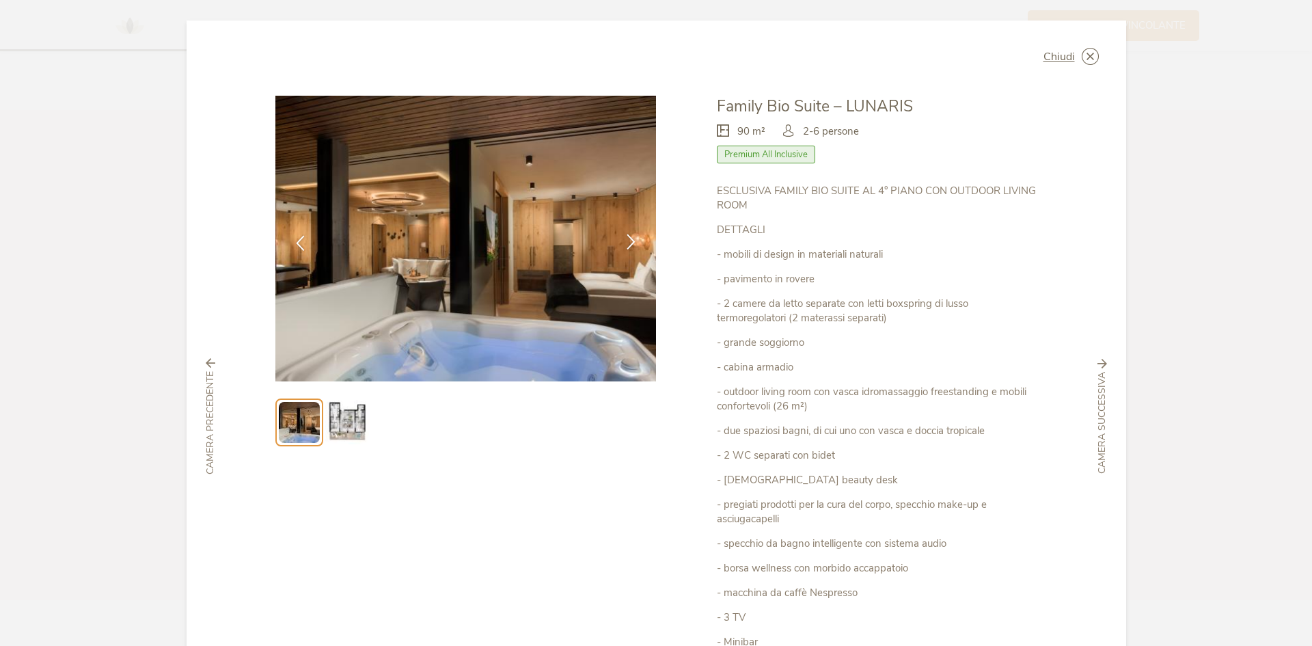 This screenshot has width=1312, height=646. Describe the element at coordinates (814, 106) in the screenshot. I see `span: Family Bio Suite – LUNARIS` at that location.